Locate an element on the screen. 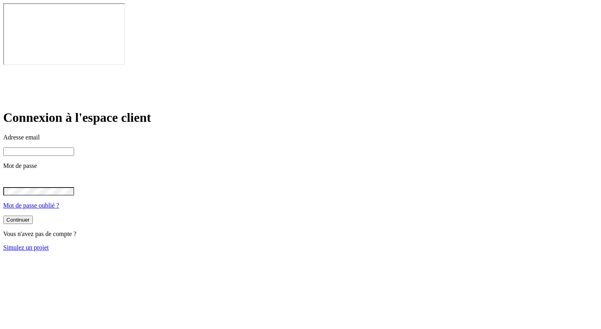 The height and width of the screenshot is (329, 601). button: Continuer is located at coordinates (18, 220).